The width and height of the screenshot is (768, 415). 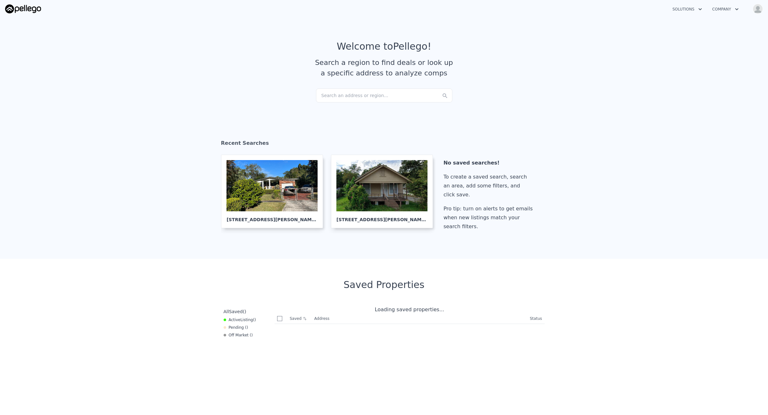 What do you see at coordinates (489, 186) in the screenshot?
I see `div: To create a saved search, search an area, add some filters, and click save.` at bounding box center [489, 186].